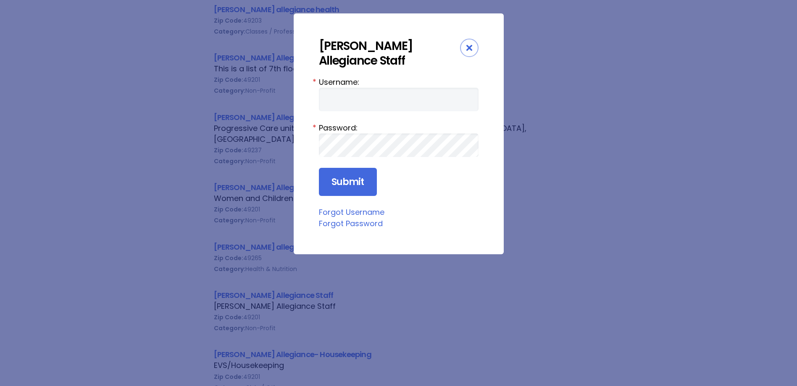  I want to click on label: Password:, so click(398, 128).